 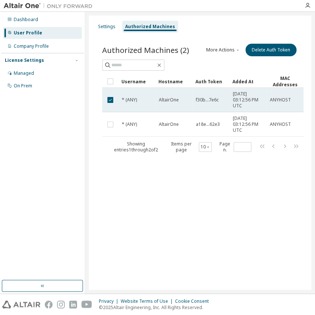 What do you see at coordinates (87, 304) in the screenshot?
I see `img: youtube.svg` at bounding box center [87, 304].